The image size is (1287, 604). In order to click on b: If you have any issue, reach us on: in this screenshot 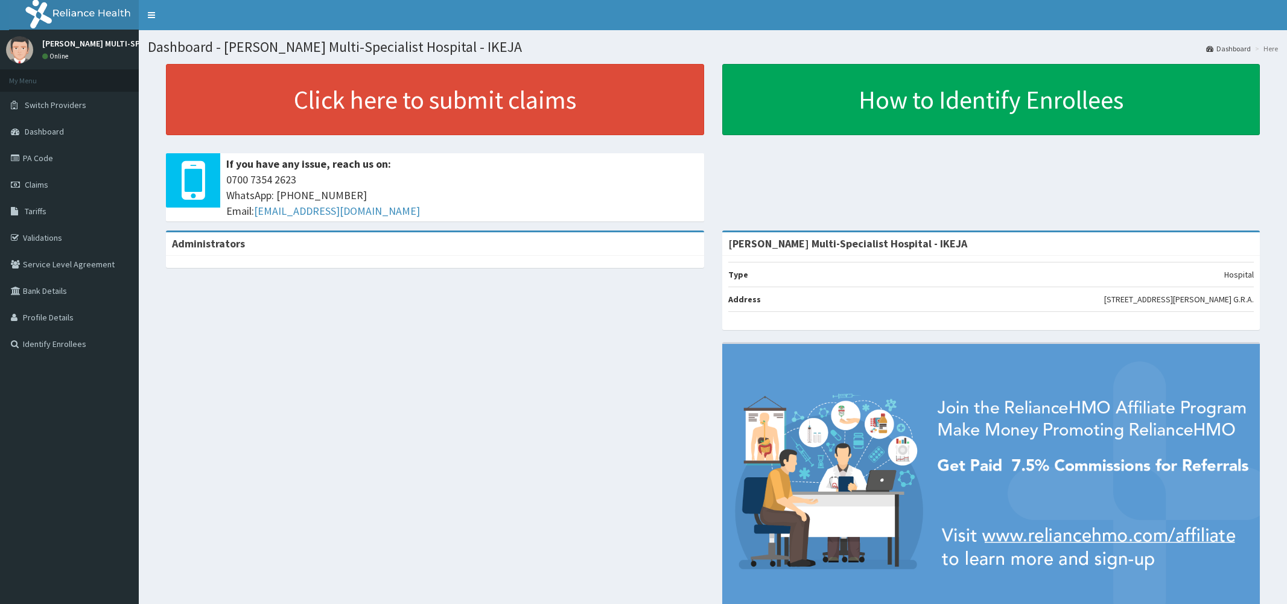, I will do `click(308, 164)`.